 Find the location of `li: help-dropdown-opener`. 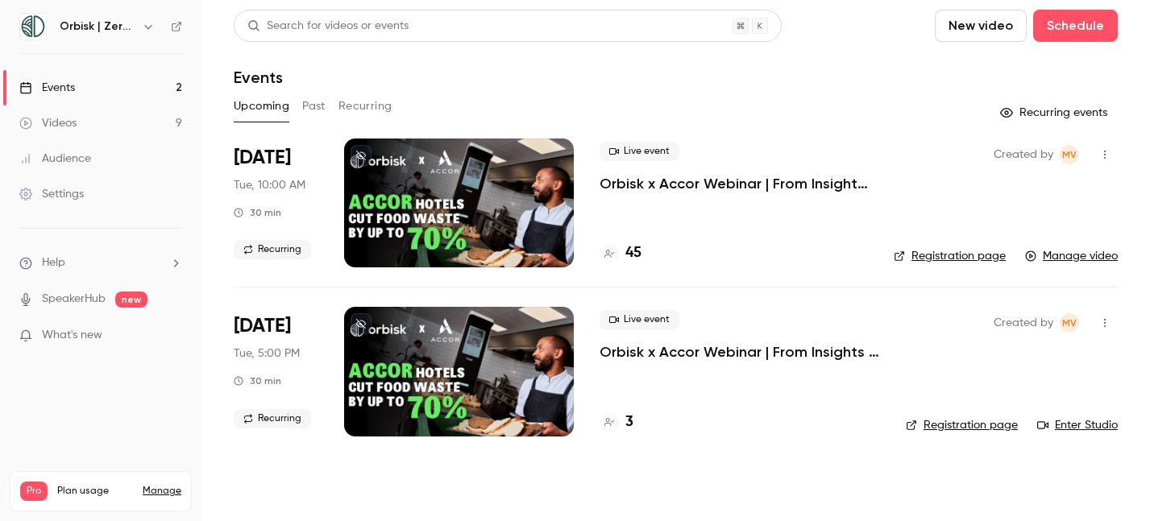

li: help-dropdown-opener is located at coordinates (101, 263).